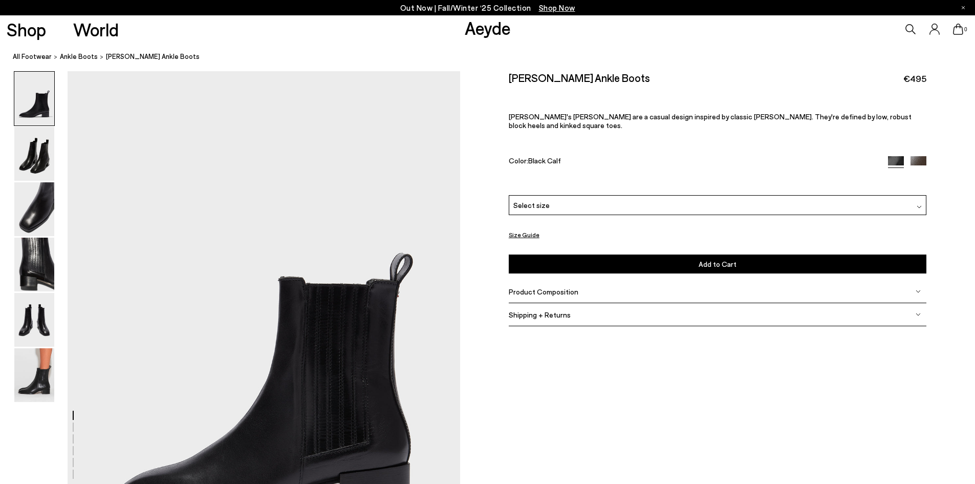 Image resolution: width=975 pixels, height=484 pixels. Describe the element at coordinates (494, 57) in the screenshot. I see `nav: breadcrumb` at that location.